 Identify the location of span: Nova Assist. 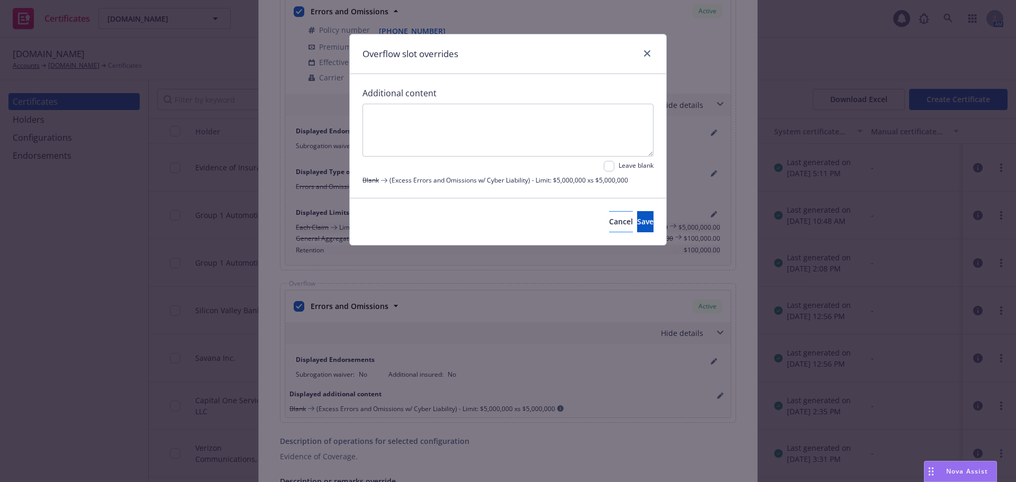
(966, 471).